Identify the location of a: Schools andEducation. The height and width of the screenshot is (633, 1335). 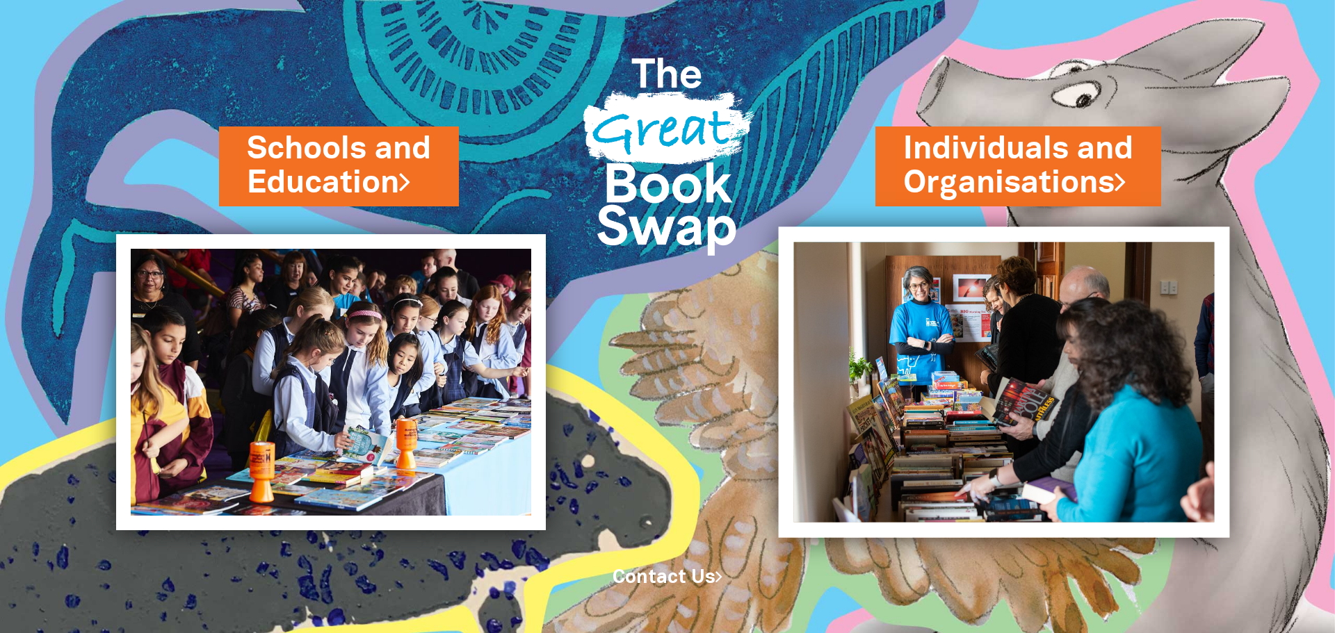
(339, 166).